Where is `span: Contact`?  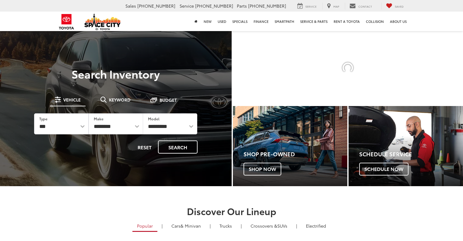 span: Contact is located at coordinates (365, 6).